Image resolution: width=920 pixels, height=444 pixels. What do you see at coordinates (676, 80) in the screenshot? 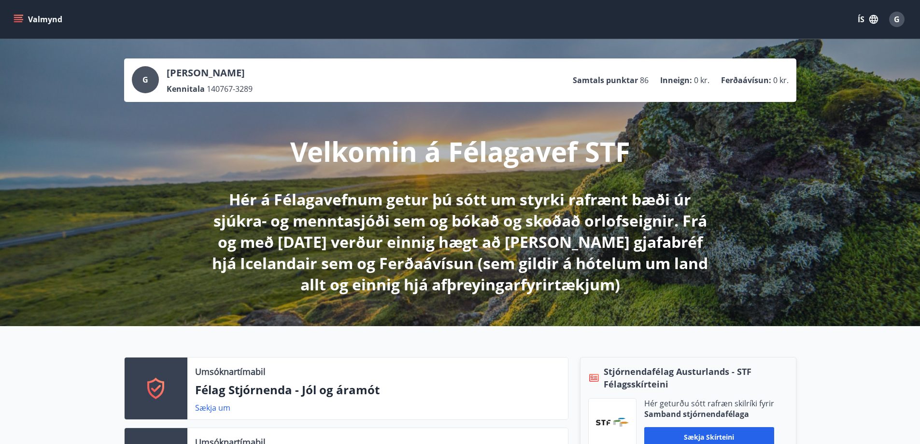
I see `p: Inneign :` at bounding box center [676, 80].